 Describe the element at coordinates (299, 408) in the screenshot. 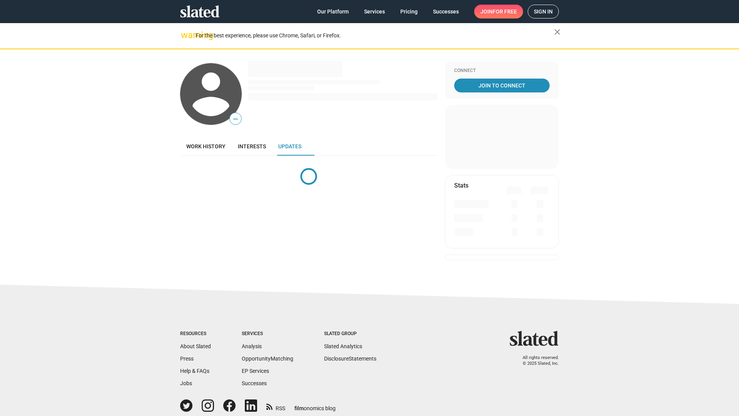

I see `span: film` at that location.